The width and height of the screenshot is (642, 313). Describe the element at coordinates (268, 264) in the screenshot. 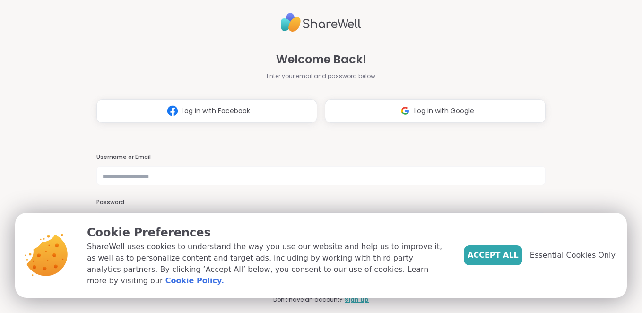

I see `p: ShareWell uses cookies to understand the way you use our website and help us to improve it, as we...` at that location.